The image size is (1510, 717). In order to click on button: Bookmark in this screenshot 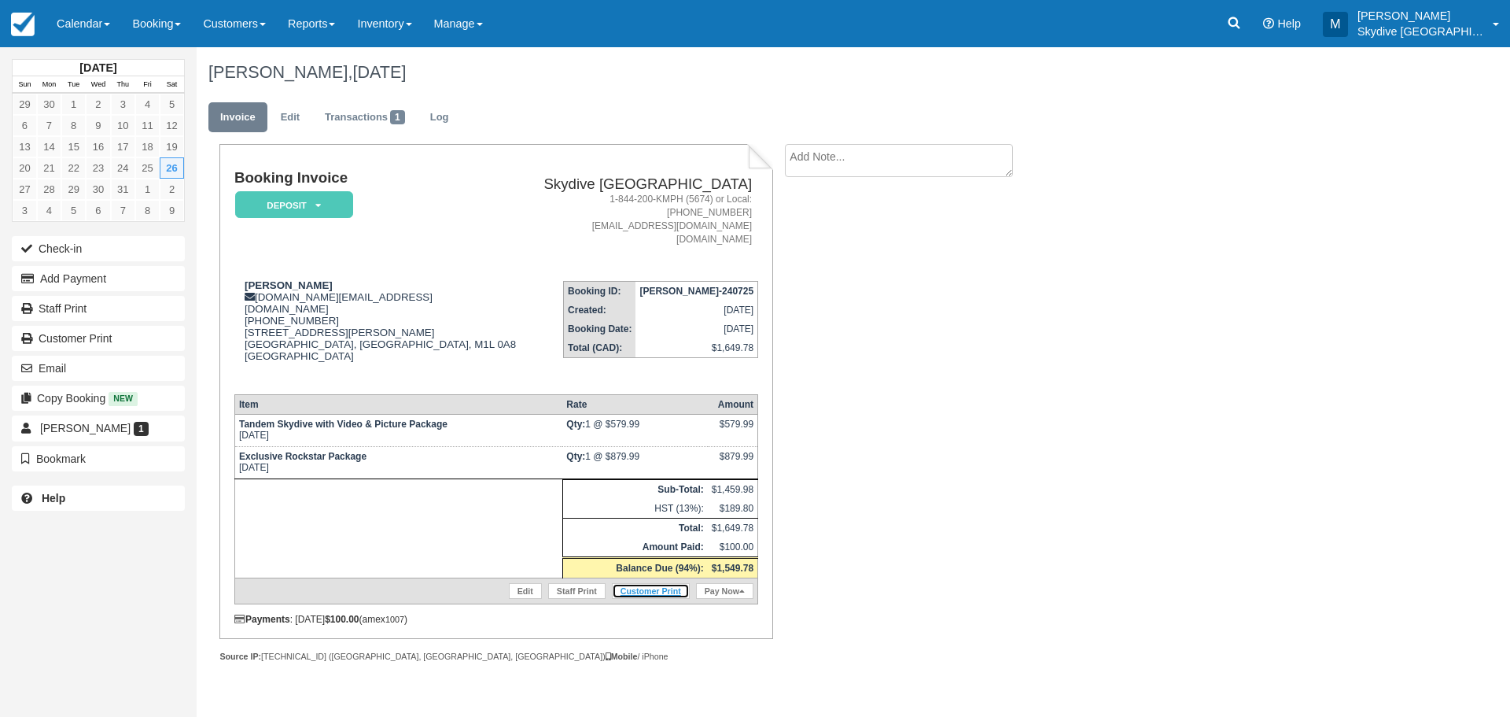, I will do `click(98, 459)`.